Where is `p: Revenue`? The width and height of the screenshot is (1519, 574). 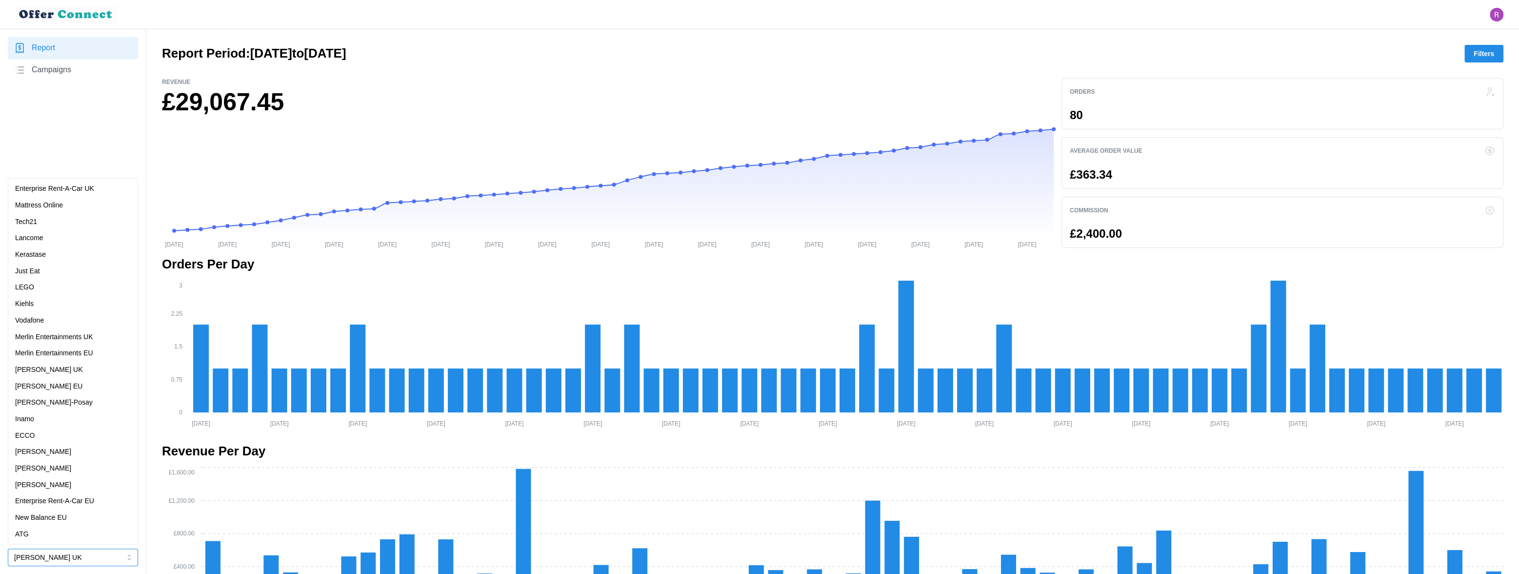 p: Revenue is located at coordinates (608, 82).